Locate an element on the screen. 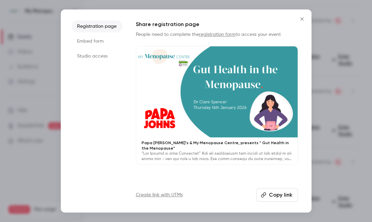  a: Create link with UTMs is located at coordinates (159, 195).